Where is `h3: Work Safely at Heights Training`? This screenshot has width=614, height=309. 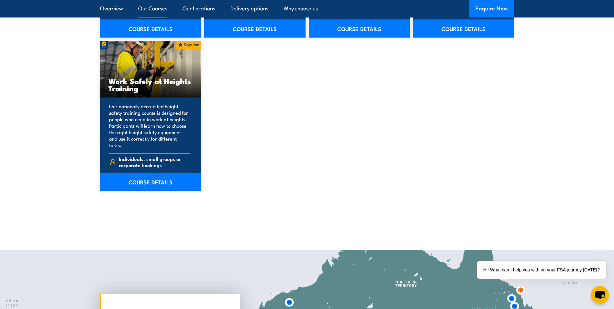 h3: Work Safely at Heights Training is located at coordinates (150, 84).